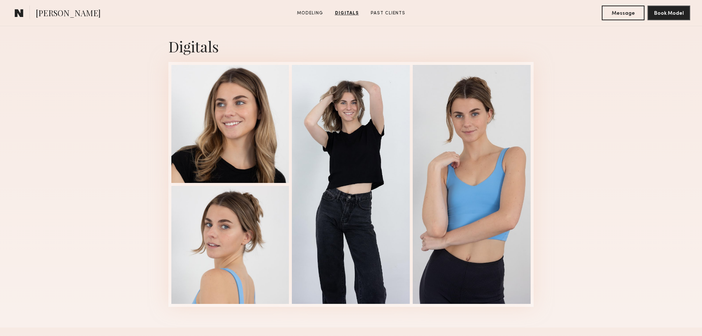 This screenshot has height=336, width=702. I want to click on a: Digitals, so click(347, 13).